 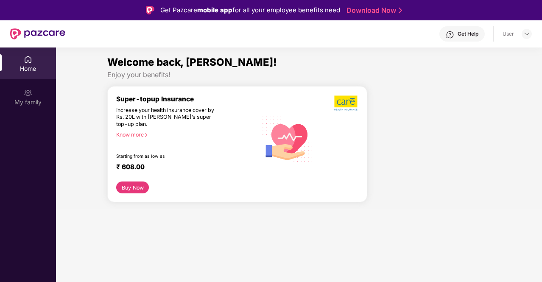 I want to click on img: Logo, so click(x=150, y=10).